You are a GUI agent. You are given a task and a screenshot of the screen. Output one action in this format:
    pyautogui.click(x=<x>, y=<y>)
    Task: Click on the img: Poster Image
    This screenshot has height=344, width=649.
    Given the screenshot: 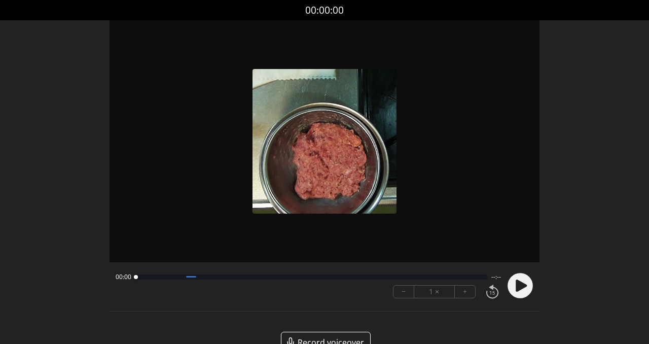 What is the action you would take?
    pyautogui.click(x=324, y=141)
    